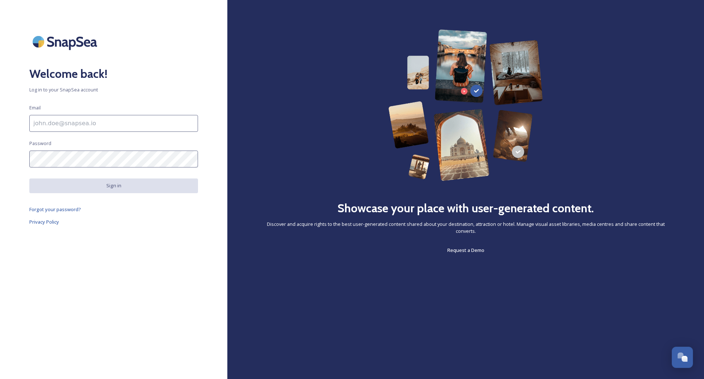 The height and width of the screenshot is (379, 704). I want to click on a: Request a Demo, so click(466, 250).